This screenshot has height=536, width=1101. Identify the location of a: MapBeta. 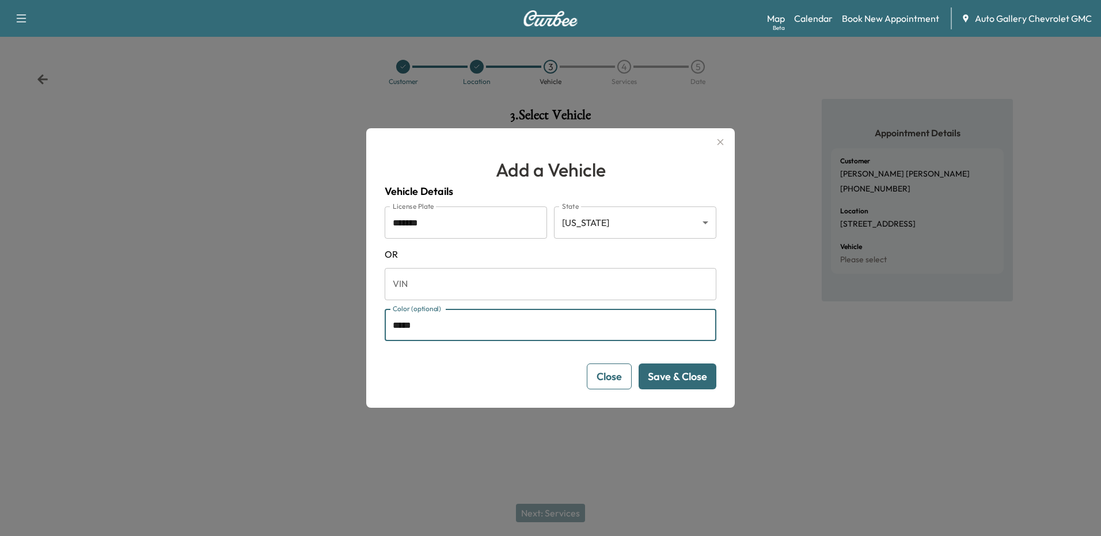
(775, 18).